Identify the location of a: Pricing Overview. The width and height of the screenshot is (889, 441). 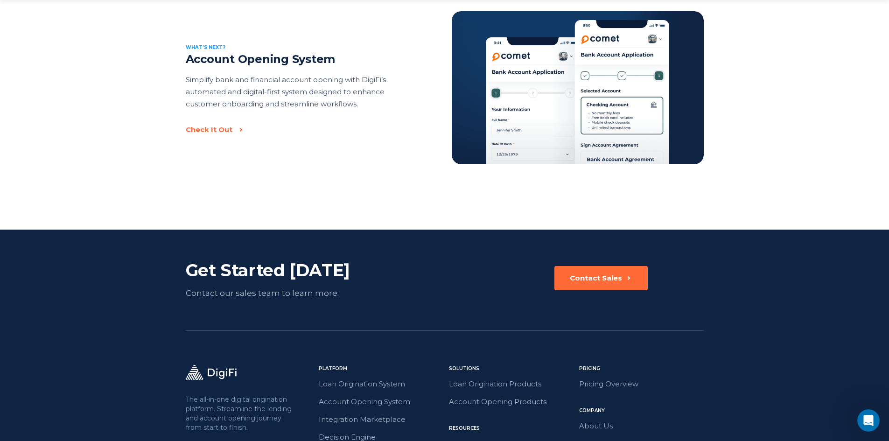
(641, 384).